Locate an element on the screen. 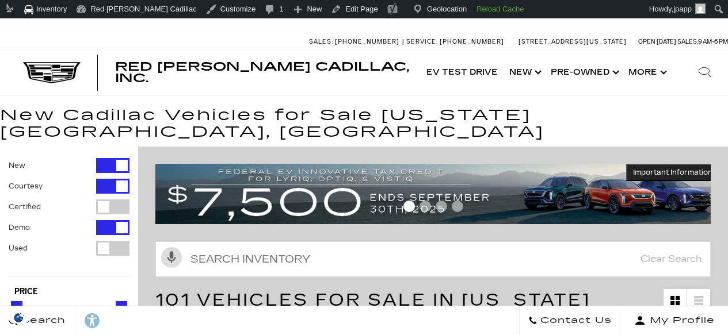  button: More is located at coordinates (646, 72).